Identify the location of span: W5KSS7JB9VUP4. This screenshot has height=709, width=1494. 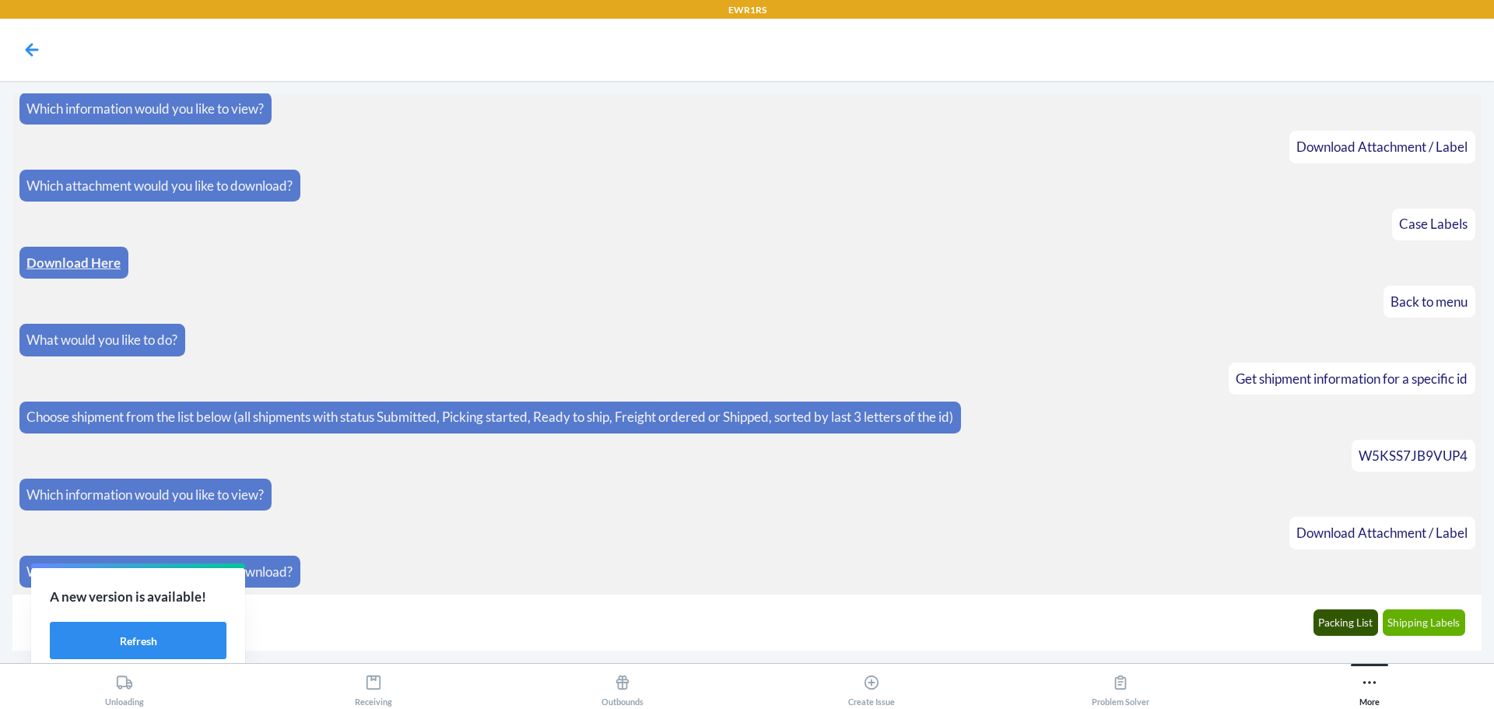
(1413, 455).